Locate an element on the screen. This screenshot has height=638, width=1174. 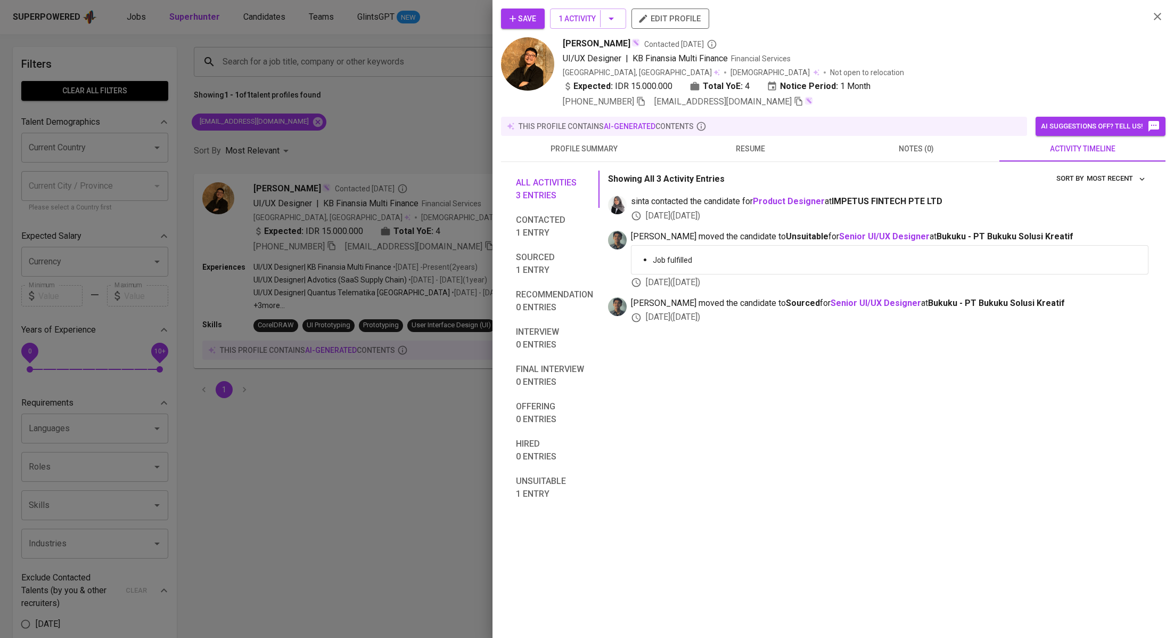
span: sort by is located at coordinates (1071, 178).